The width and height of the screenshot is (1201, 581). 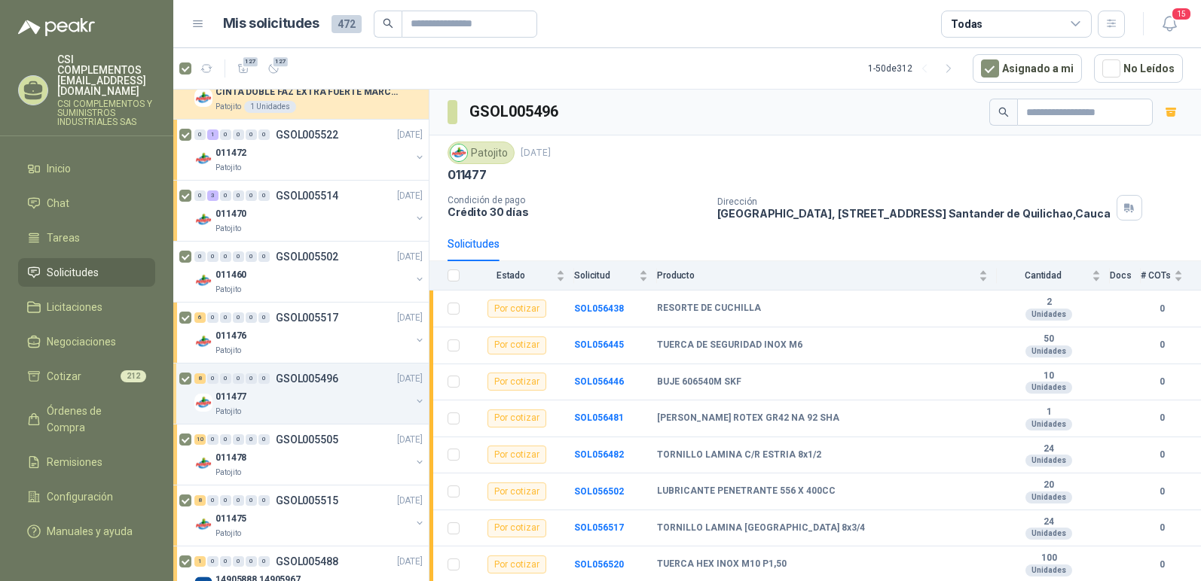 What do you see at coordinates (1048, 413) in the screenshot?
I see `b: 1` at bounding box center [1048, 413].